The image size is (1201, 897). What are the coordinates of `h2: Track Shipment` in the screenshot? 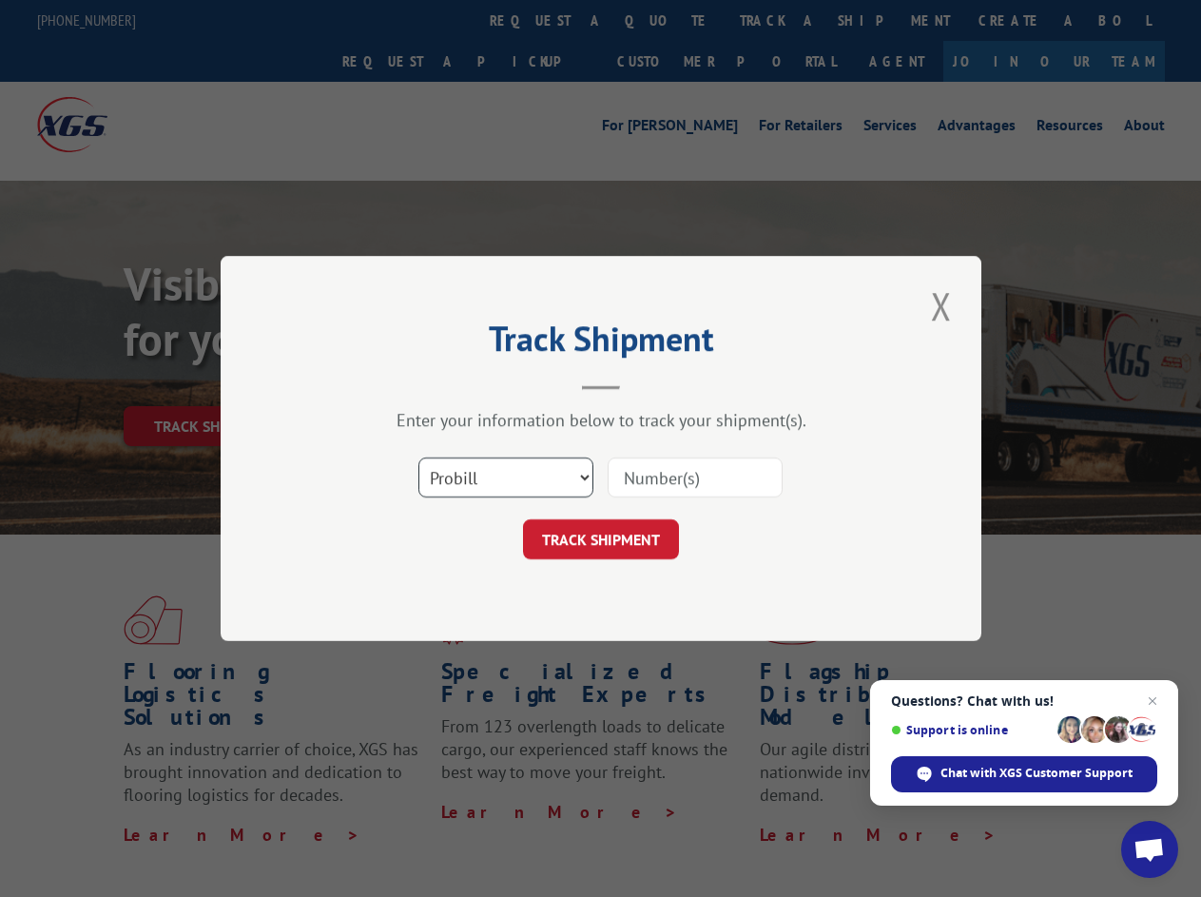 It's located at (601, 343).